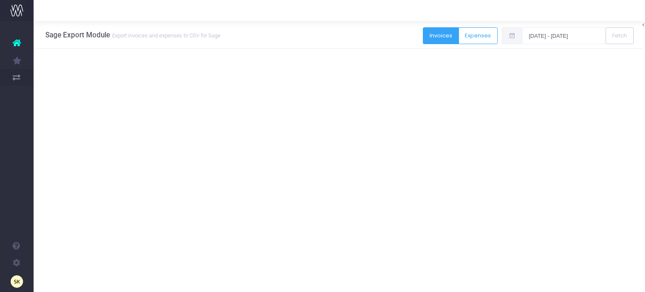  What do you see at coordinates (165, 35) in the screenshot?
I see `small: Export invoices and expenses to CSV for Sage` at bounding box center [165, 35].